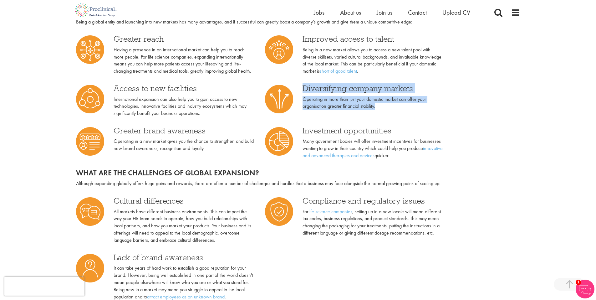 Image resolution: width=596 pixels, height=300 pixels. Describe the element at coordinates (184, 145) in the screenshot. I see `p: Operating in a new market gives you the chance to strengthen and build new brand awareness, recog...` at that location.